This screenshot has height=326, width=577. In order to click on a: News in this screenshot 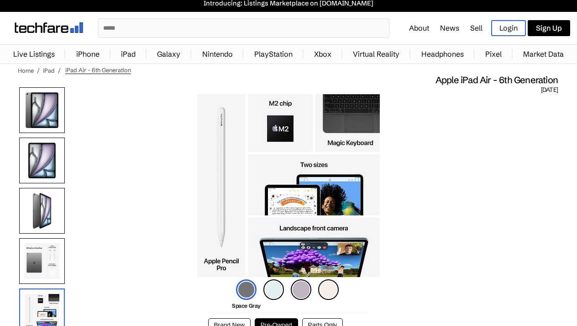, I will do `click(450, 28)`.